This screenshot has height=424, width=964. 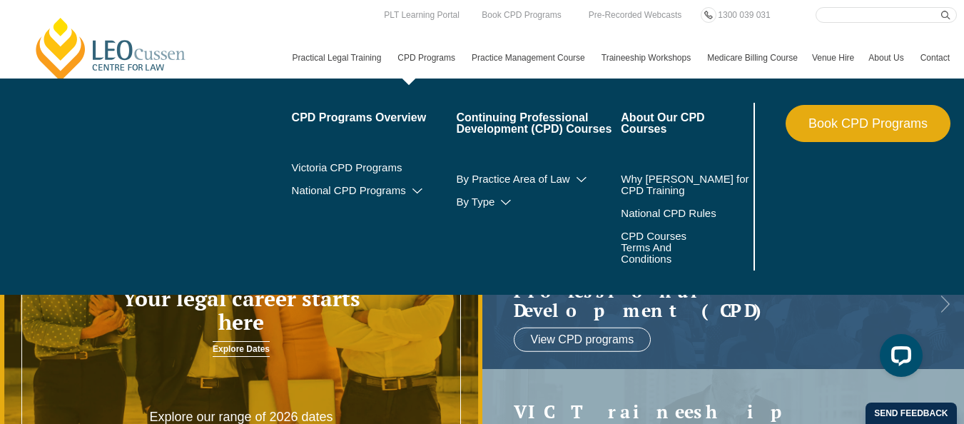 What do you see at coordinates (685, 213) in the screenshot?
I see `a: National CPD Rules` at bounding box center [685, 213].